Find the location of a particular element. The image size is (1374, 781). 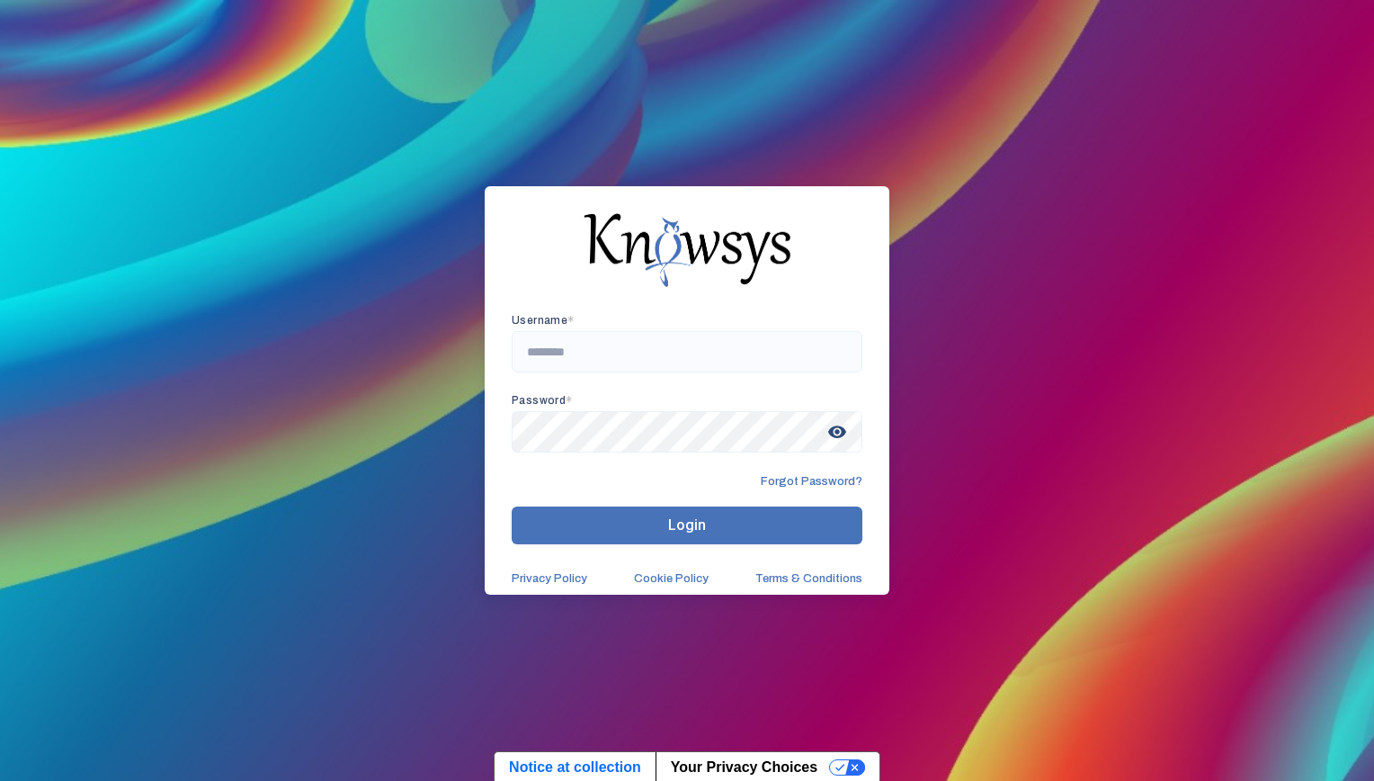

a: Terms & Conditions is located at coordinates (809, 578).